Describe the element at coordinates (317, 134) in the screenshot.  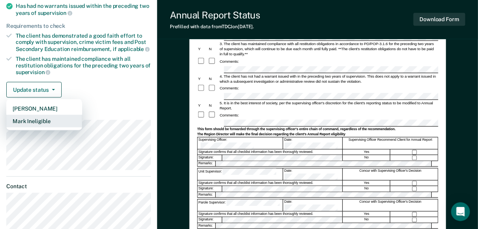
I see `div: The Region Director will make the final decision regarding the client's Annual Report eligibility` at that location.